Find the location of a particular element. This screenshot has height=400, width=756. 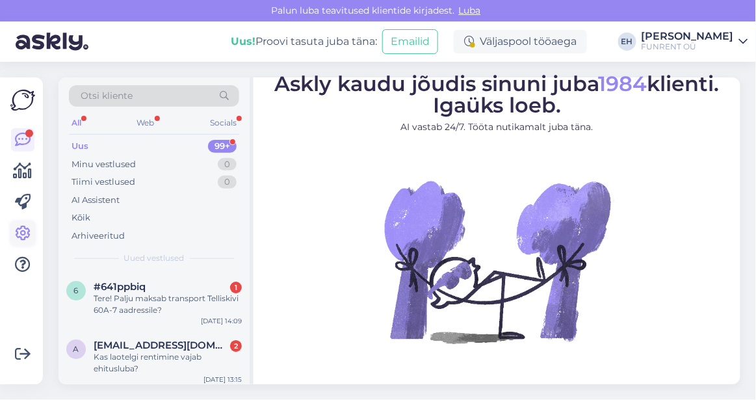

span: 6 is located at coordinates (76, 290).